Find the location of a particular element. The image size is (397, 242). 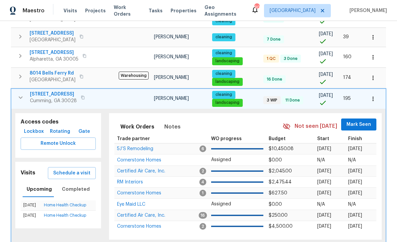

a: RM Interiors is located at coordinates (130, 182).